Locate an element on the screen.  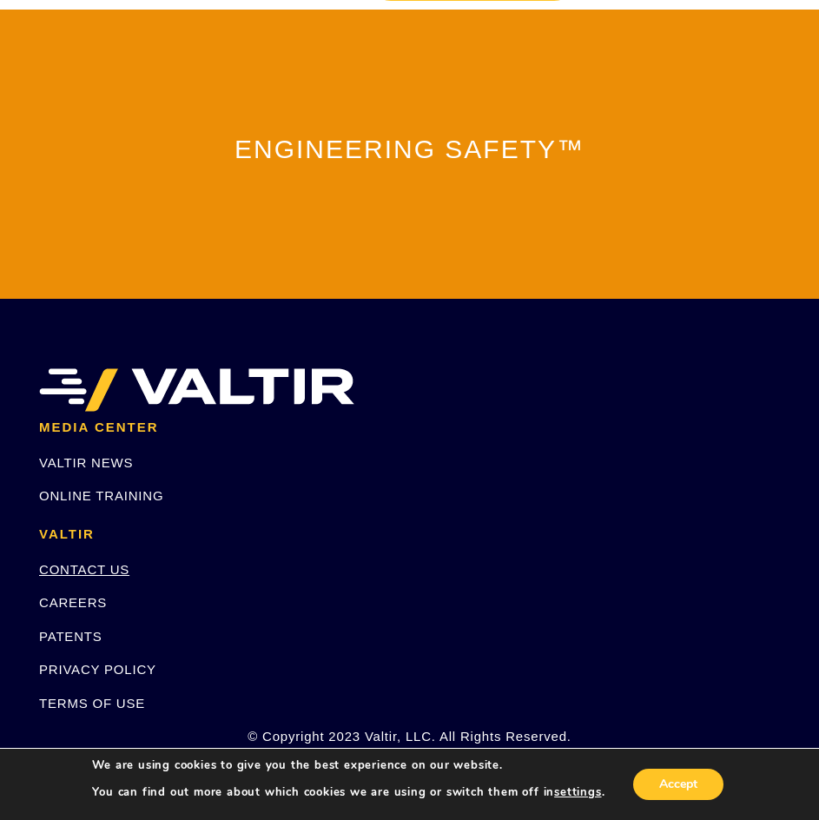
button: Accept is located at coordinates (679, 785).